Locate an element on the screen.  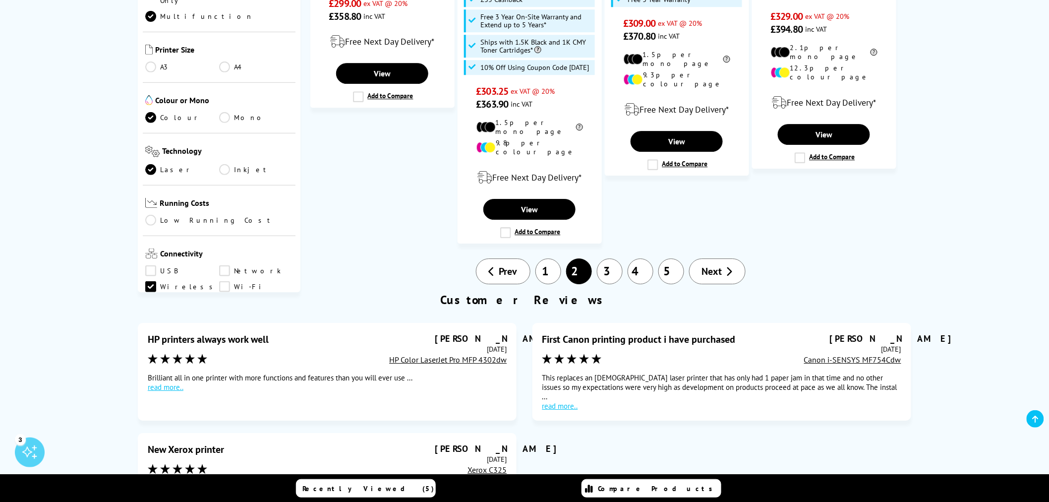
a: 5 is located at coordinates (671, 271).